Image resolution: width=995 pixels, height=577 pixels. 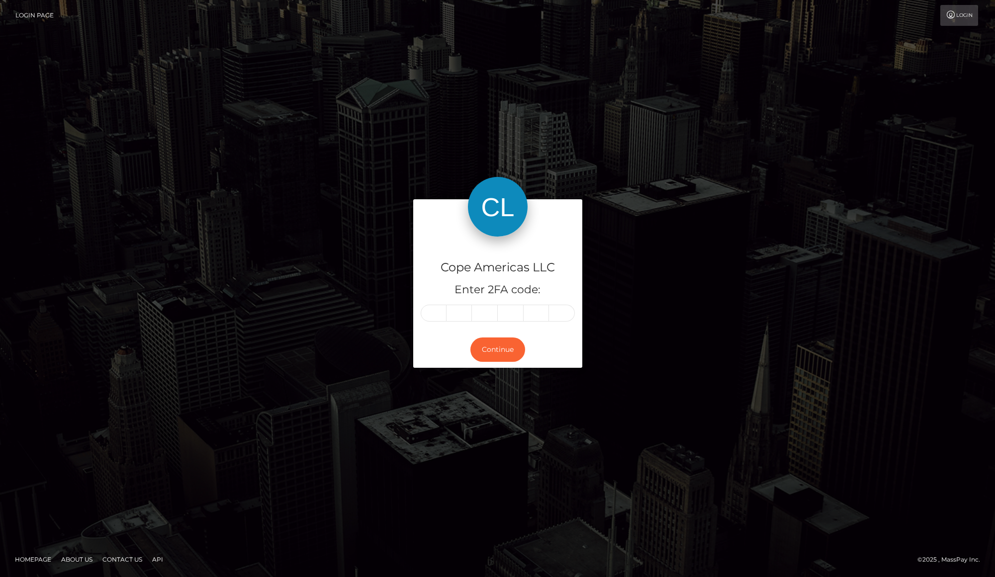 I want to click on button: Continue, so click(x=498, y=350).